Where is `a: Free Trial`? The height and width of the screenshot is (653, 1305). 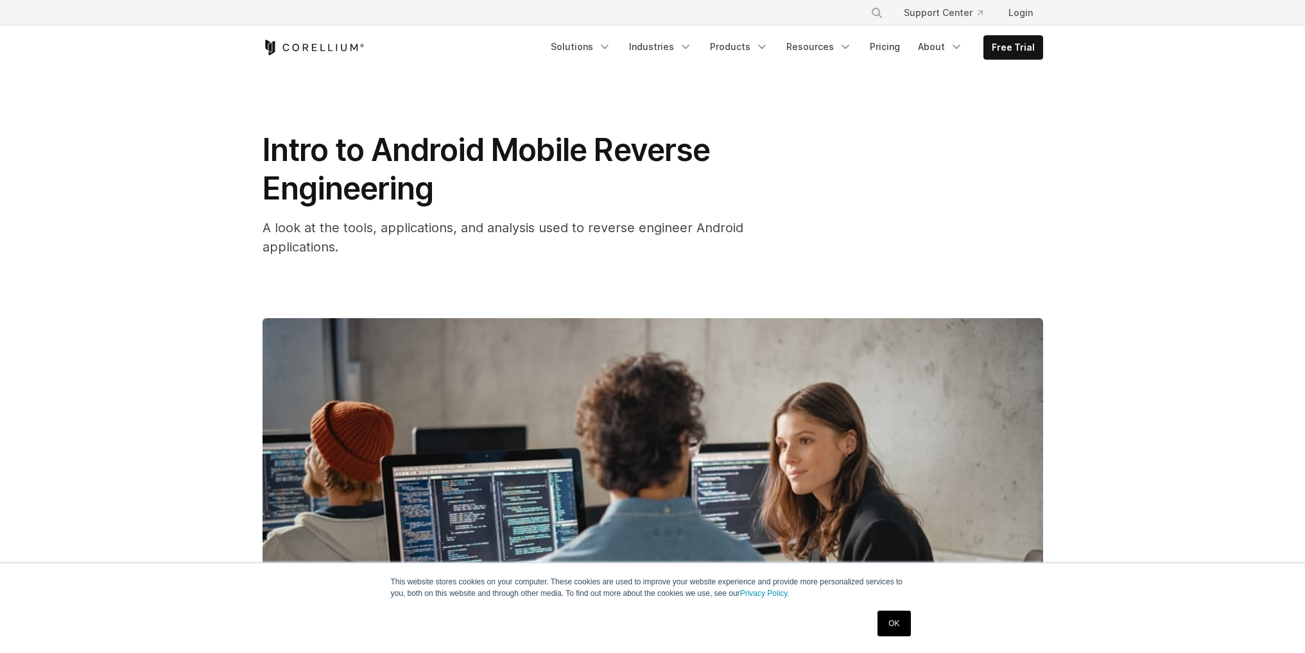
a: Free Trial is located at coordinates (1013, 47).